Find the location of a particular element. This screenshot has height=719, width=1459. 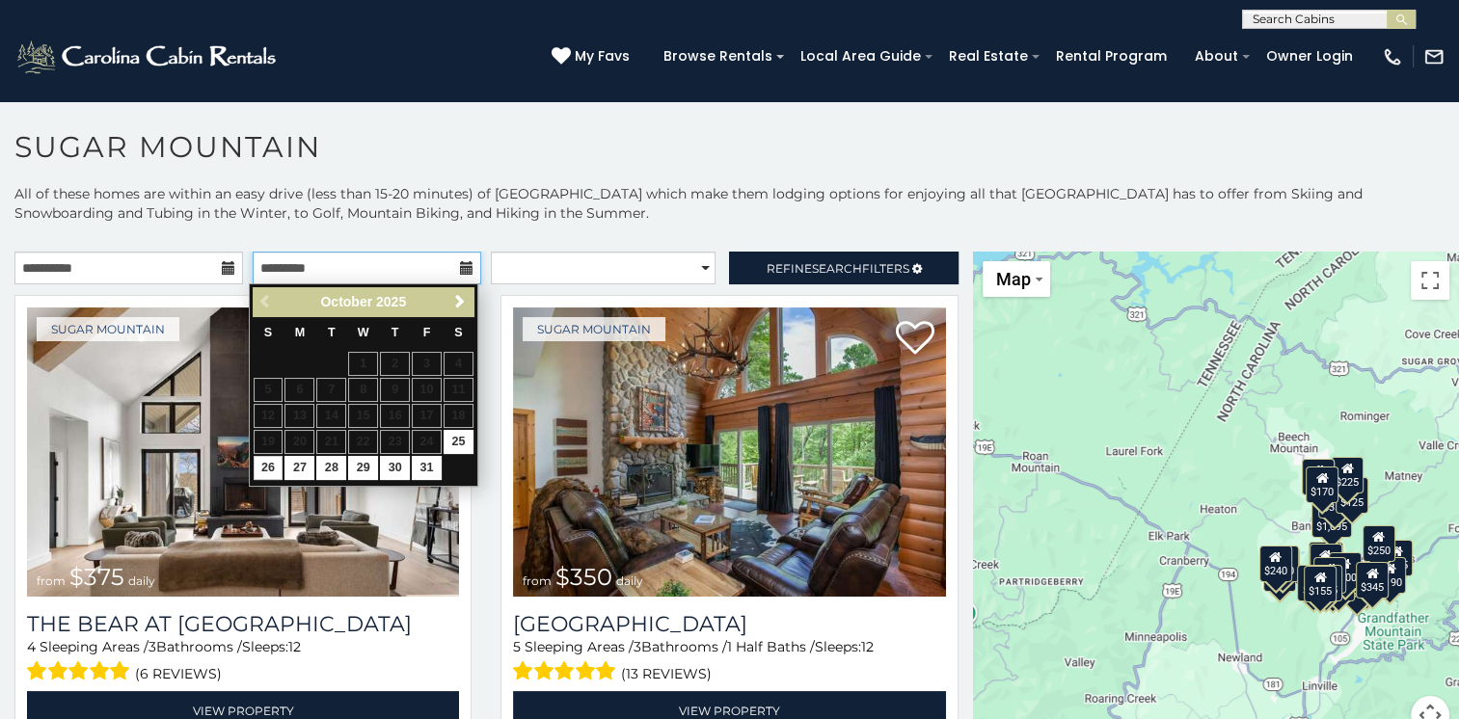

div: $250 is located at coordinates (1378, 543).